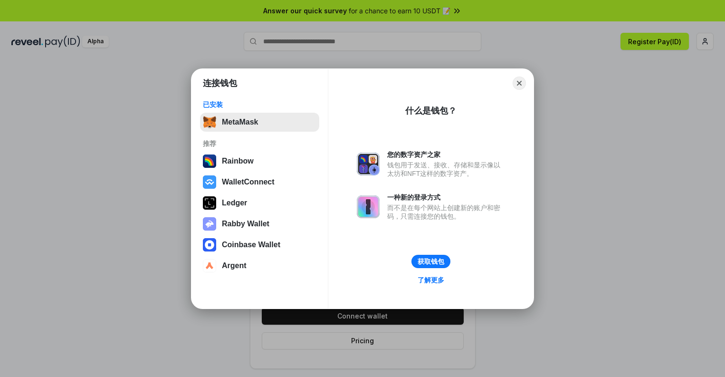  I want to click on div: 一种新的登录方式, so click(446, 197).